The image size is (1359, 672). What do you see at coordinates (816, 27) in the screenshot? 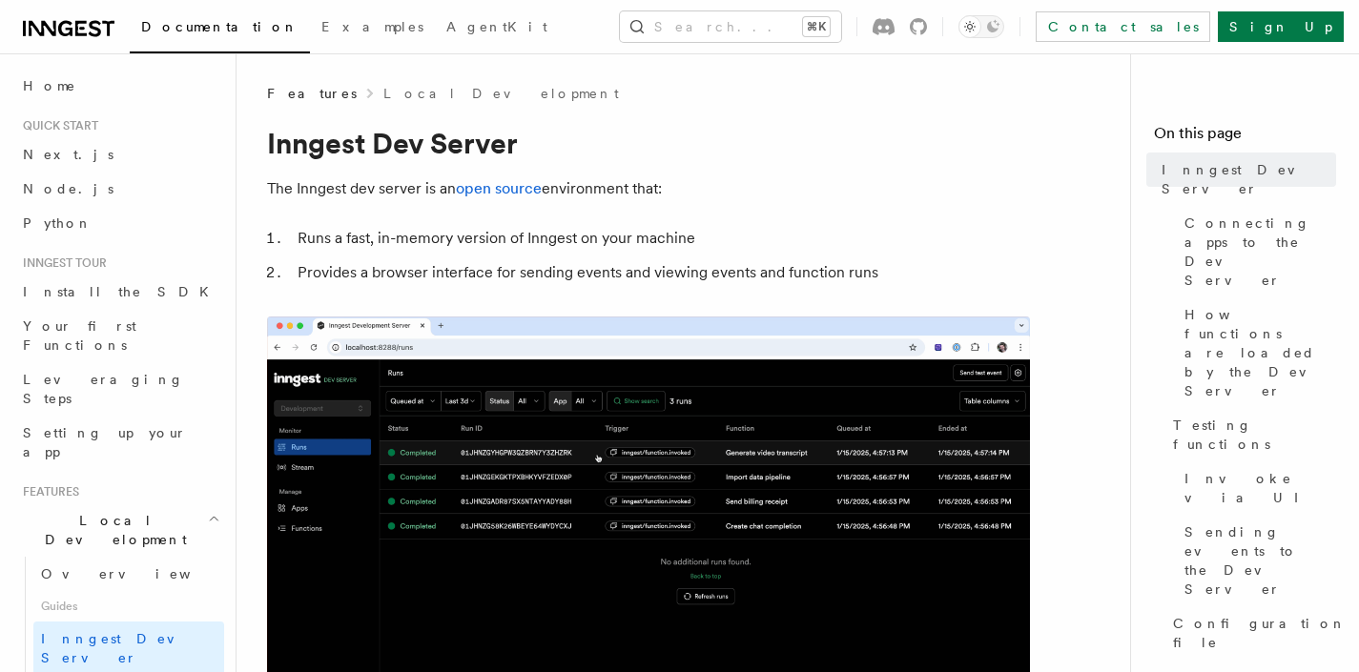
I see `kbd: ⌘K` at bounding box center [816, 27].